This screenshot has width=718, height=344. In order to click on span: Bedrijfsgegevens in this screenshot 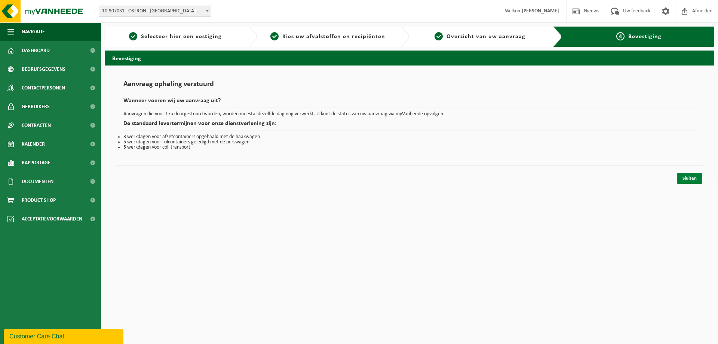, I will do `click(43, 69)`.